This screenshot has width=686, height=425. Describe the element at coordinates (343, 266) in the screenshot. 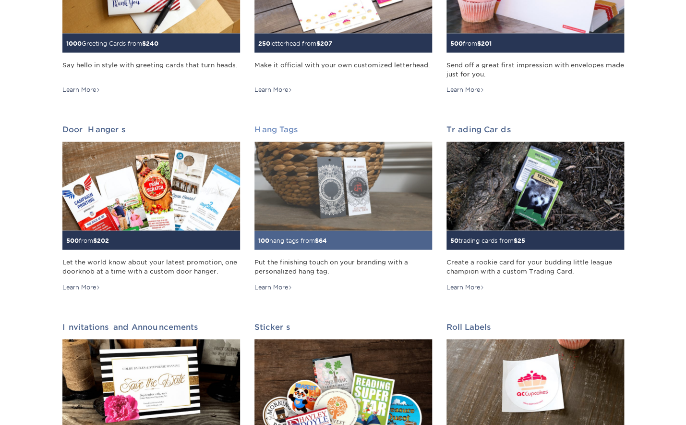

I see `div: Put the finishing touch on your branding with a personalized hang tag.` at that location.